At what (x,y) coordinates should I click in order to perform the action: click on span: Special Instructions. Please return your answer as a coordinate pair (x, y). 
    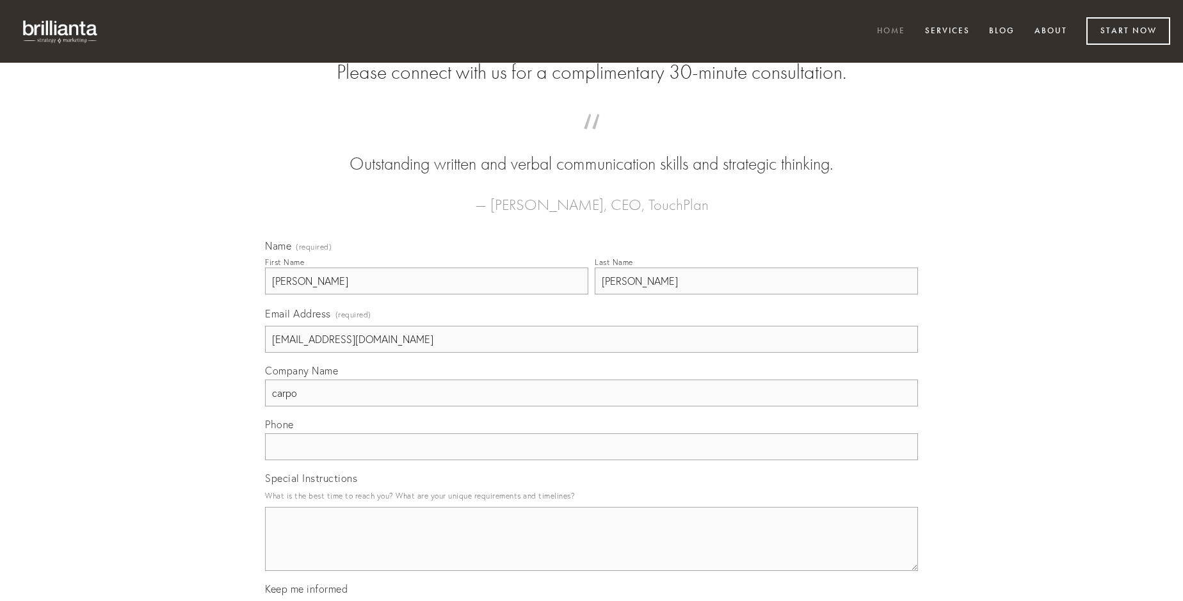
    Looking at the image, I should click on (311, 478).